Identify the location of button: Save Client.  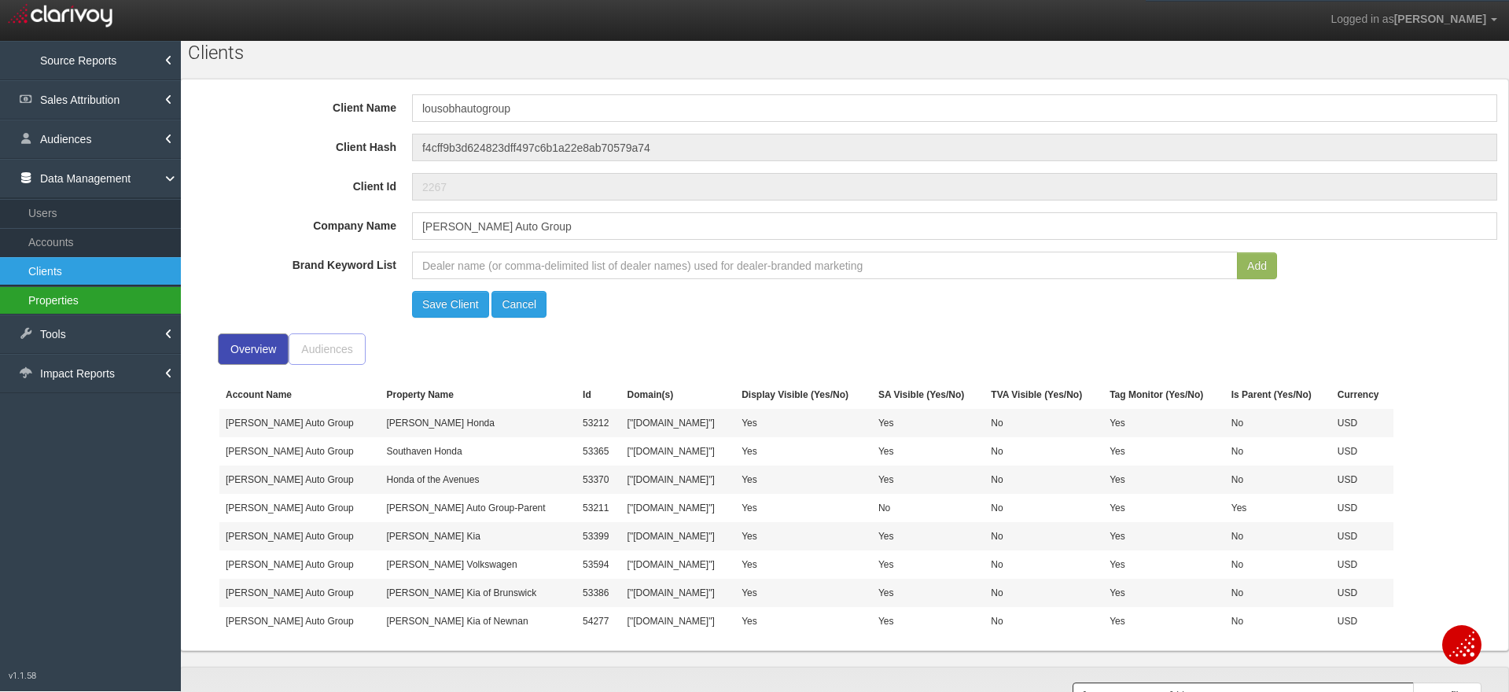
(451, 304).